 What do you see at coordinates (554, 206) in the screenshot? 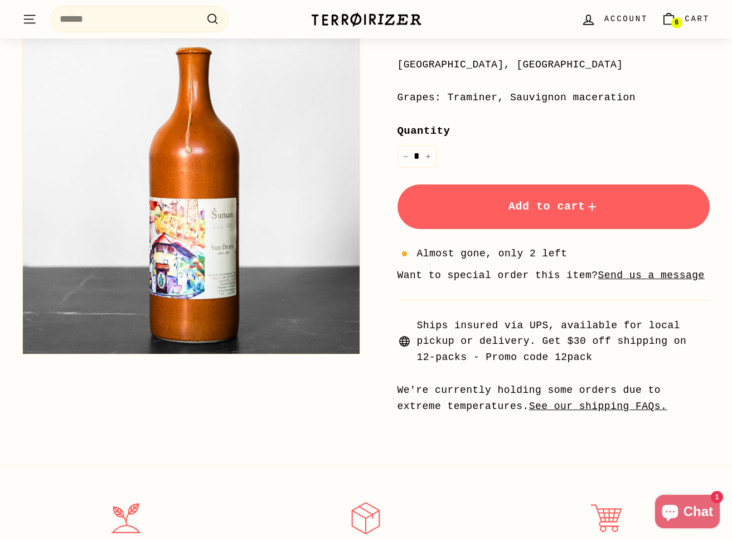
I see `span: Add to cart` at bounding box center [554, 206].